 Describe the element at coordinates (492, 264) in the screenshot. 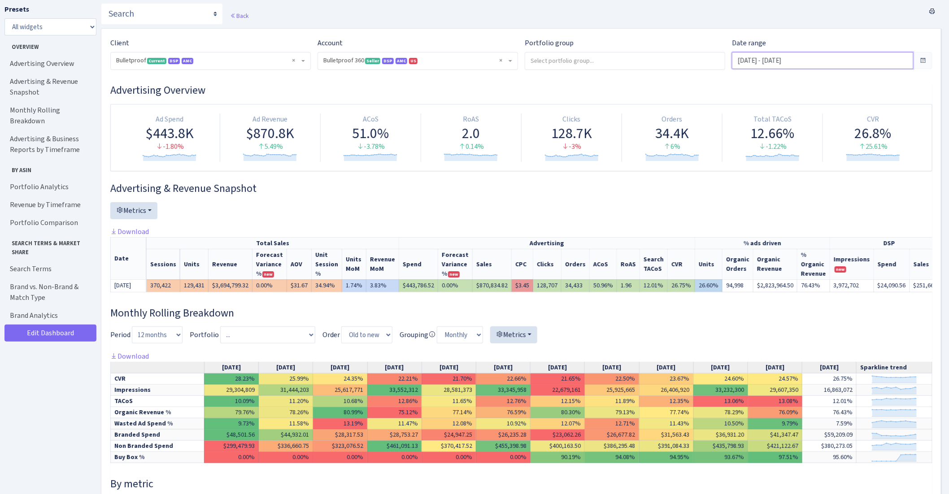

I see `th: Sales` at that location.